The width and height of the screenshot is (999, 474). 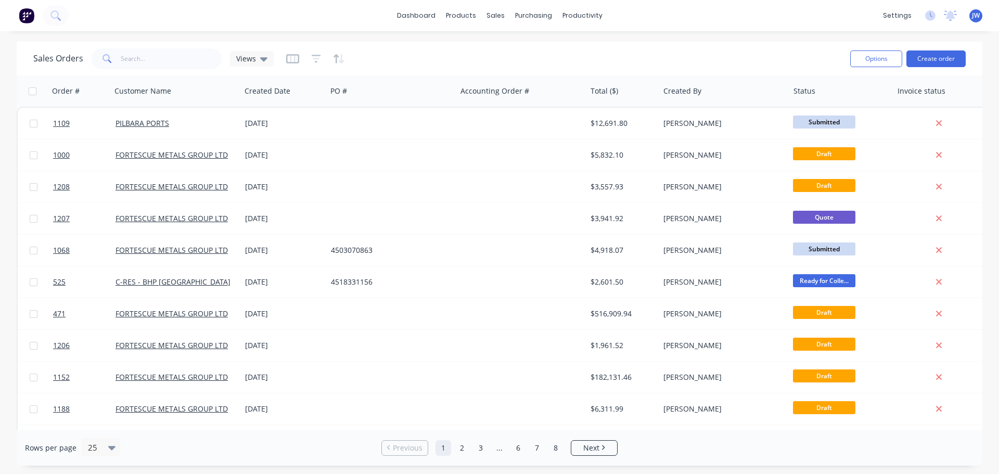 I want to click on div: $516,909.94, so click(x=621, y=314).